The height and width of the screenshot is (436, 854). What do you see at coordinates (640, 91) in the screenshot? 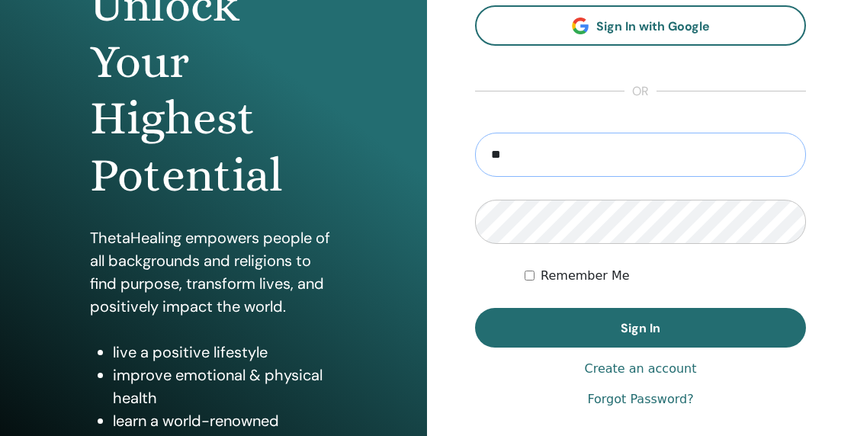
I see `span: or` at bounding box center [640, 91].